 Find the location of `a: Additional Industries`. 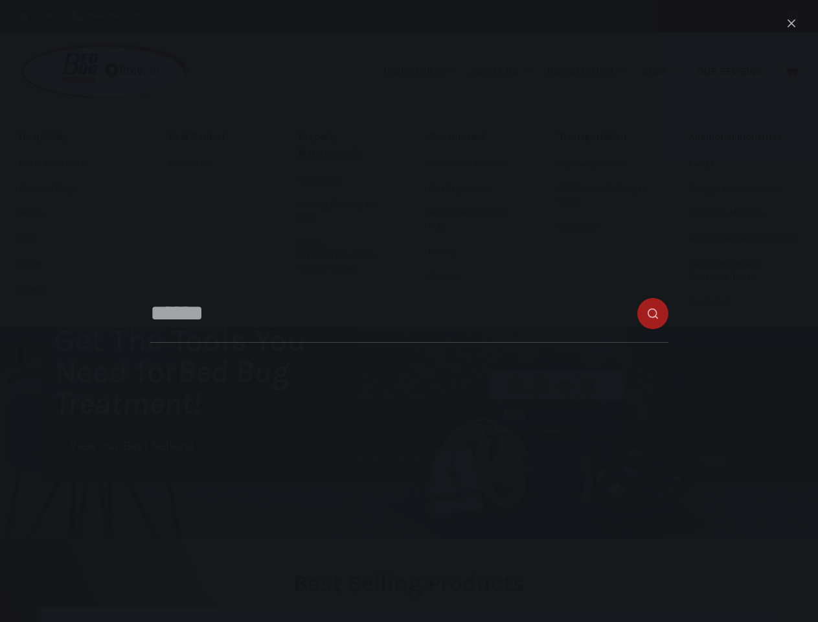

a: Additional Industries is located at coordinates (744, 137).